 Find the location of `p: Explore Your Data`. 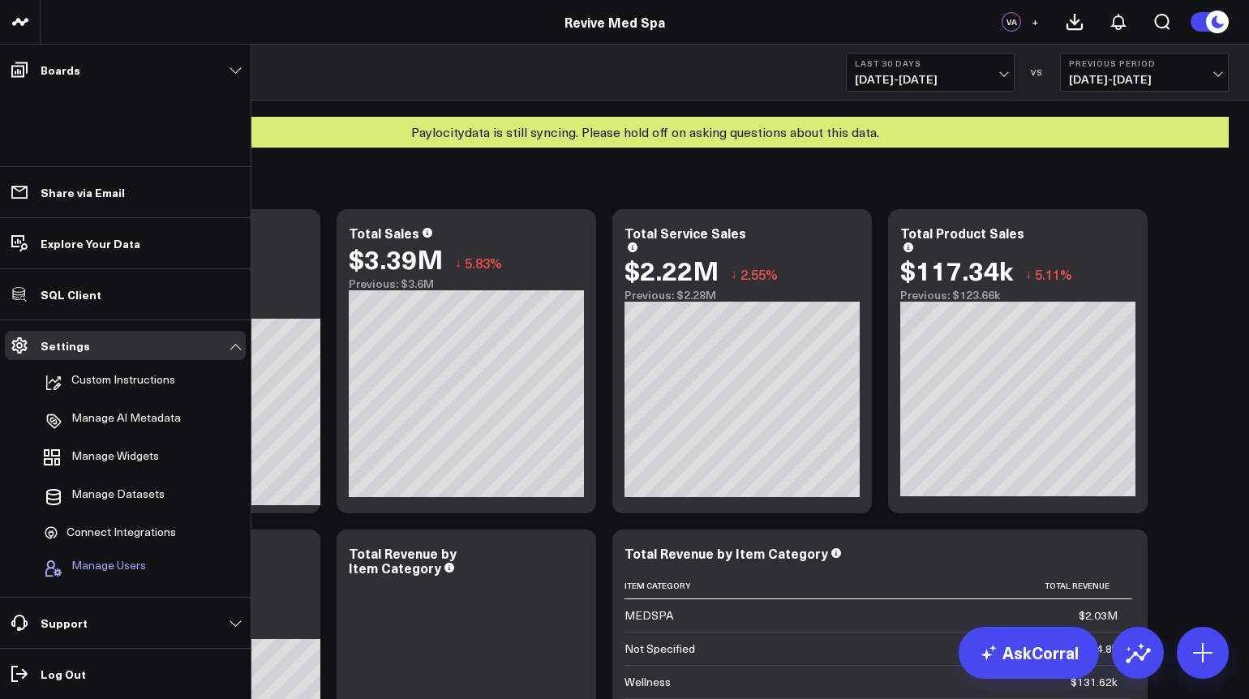

p: Explore Your Data is located at coordinates (90, 243).